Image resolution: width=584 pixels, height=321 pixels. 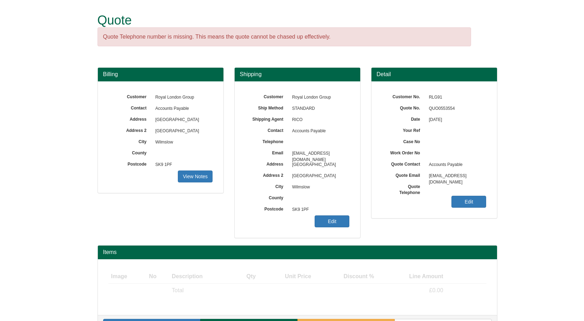 What do you see at coordinates (200, 277) in the screenshot?
I see `th: Description` at bounding box center [200, 277].